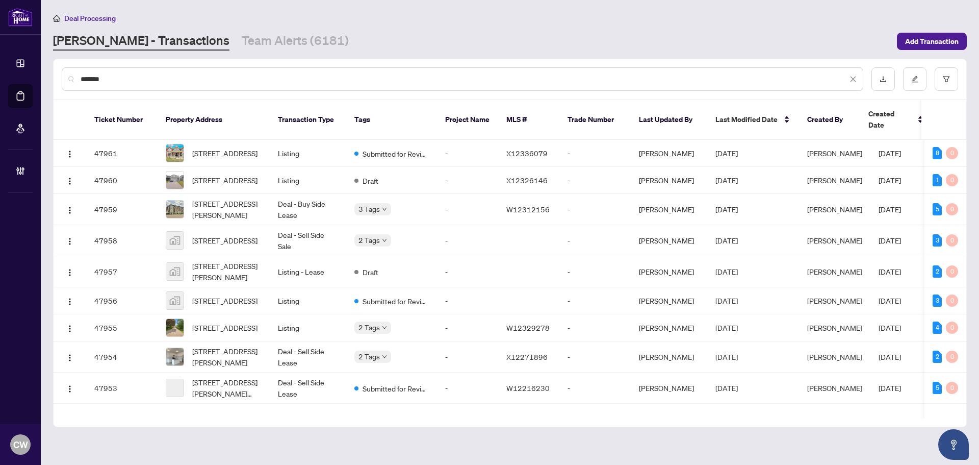 The image size is (979, 465). What do you see at coordinates (396, 301) in the screenshot?
I see `span: Submitted for Review` at bounding box center [396, 301].